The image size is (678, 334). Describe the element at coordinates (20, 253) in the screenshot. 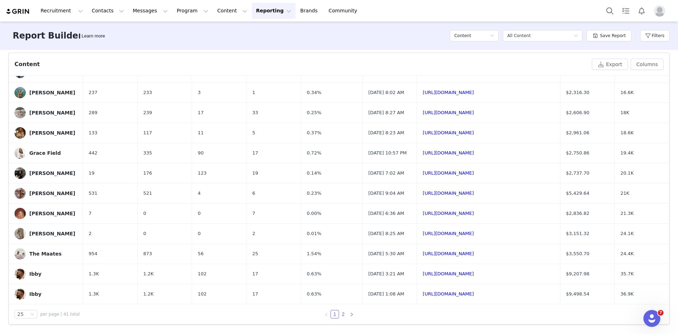

I see `img: 1102ddf0-e5d8-4023-a81c-b624a522872a.jpg` at that location.